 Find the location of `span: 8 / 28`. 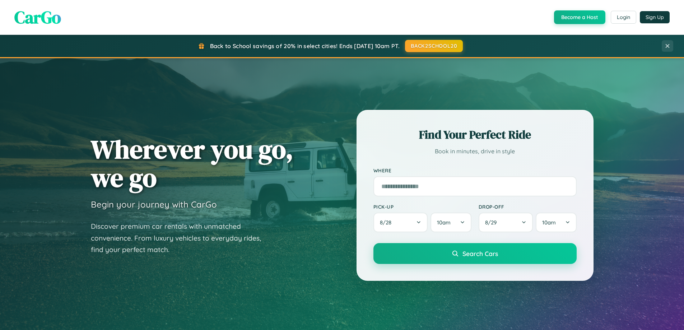

span: 8 / 28 is located at coordinates (387, 222).